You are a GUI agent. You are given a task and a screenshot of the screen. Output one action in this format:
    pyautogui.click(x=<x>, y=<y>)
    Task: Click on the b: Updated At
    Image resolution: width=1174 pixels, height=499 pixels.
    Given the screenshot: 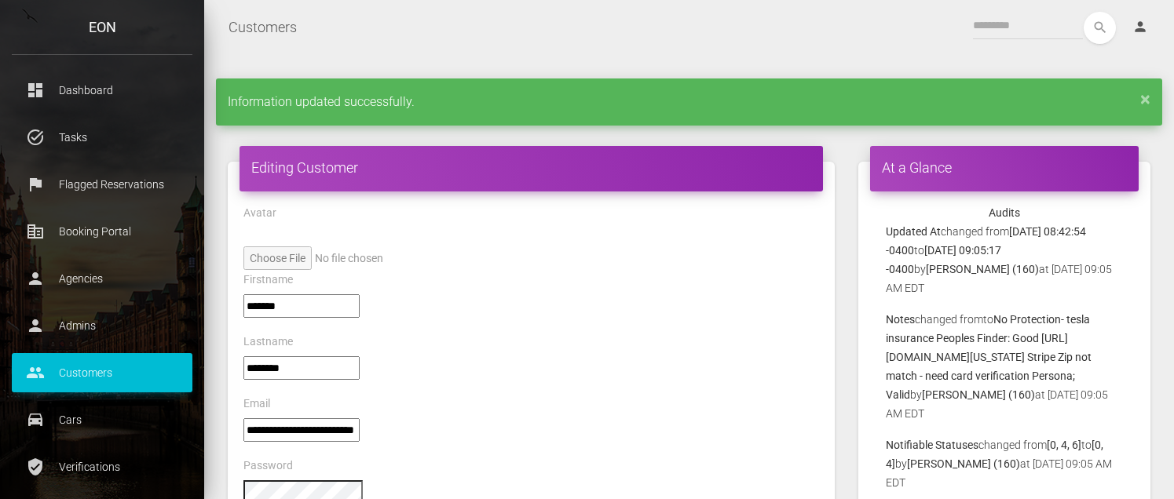 What is the action you would take?
    pyautogui.click(x=913, y=232)
    